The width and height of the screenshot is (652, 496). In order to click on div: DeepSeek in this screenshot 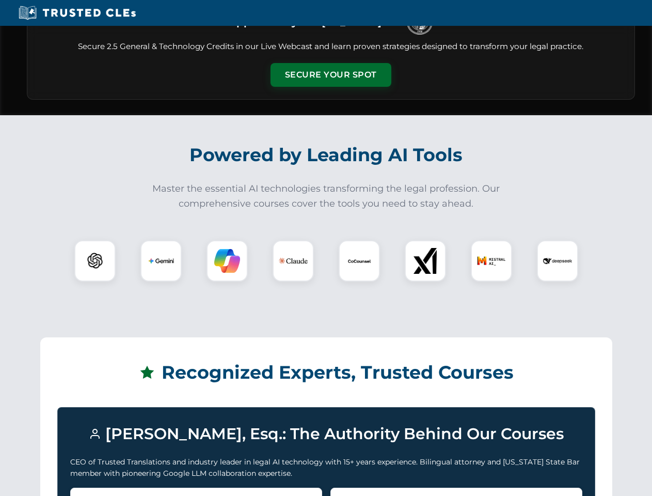, I will do `click(558, 261)`.